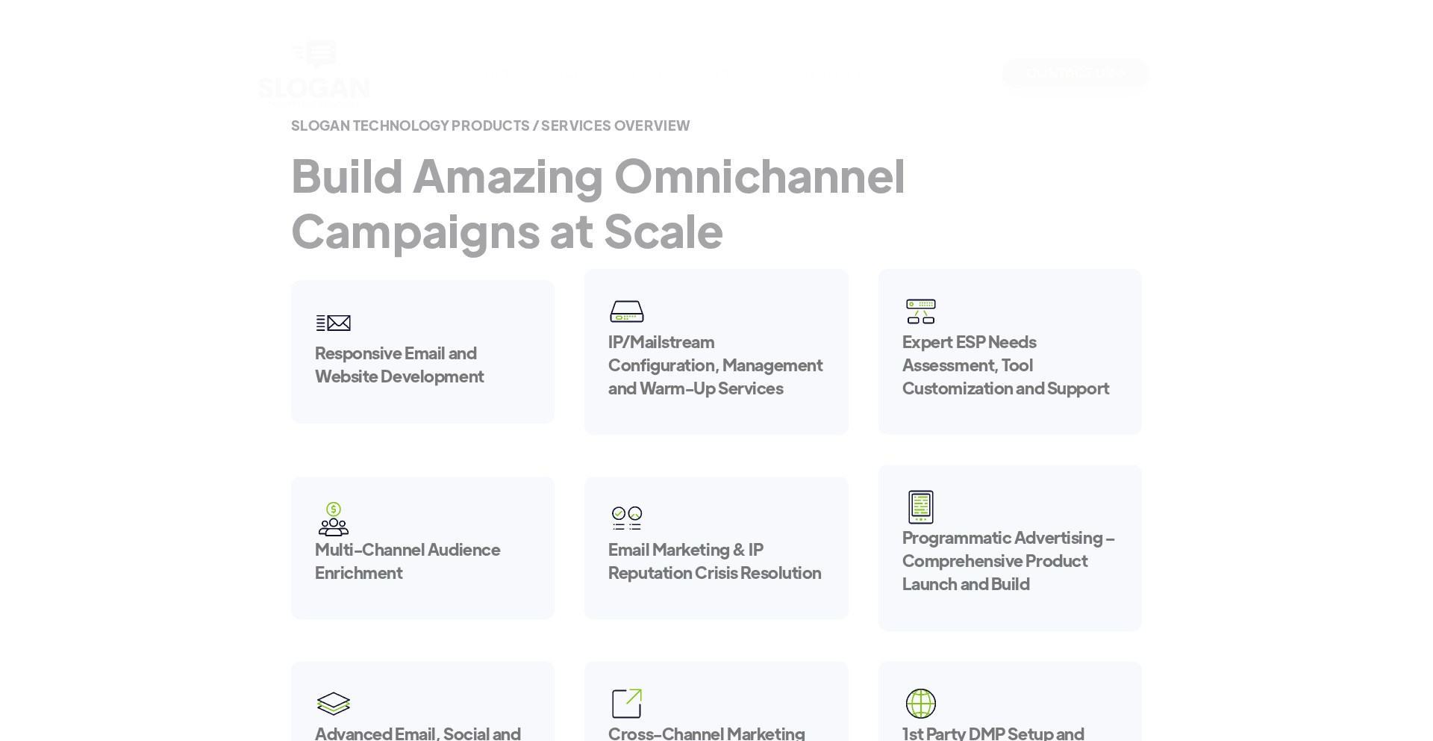 This screenshot has height=741, width=1433. What do you see at coordinates (717, 202) in the screenshot?
I see `h1: Build Amazing Omnichannel Campaigns at Scale` at bounding box center [717, 202].